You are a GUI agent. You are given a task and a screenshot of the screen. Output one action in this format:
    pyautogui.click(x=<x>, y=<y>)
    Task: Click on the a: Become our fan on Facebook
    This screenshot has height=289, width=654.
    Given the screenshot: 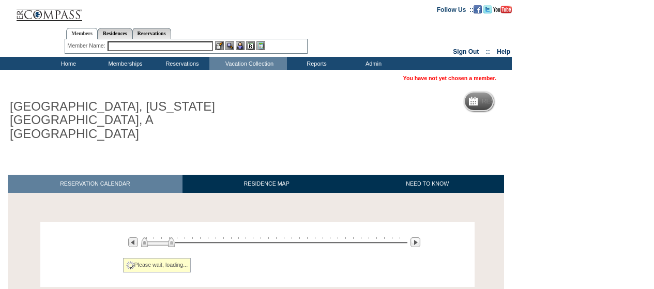 What is the action you would take?
    pyautogui.click(x=478, y=9)
    